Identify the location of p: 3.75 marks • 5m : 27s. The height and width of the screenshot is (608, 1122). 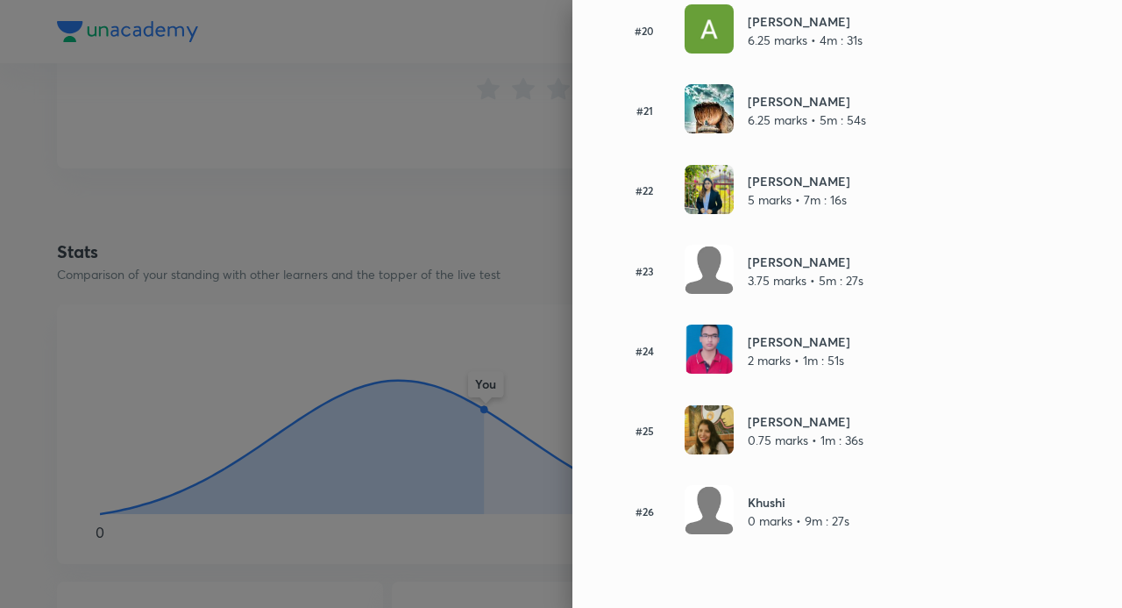
(806, 280).